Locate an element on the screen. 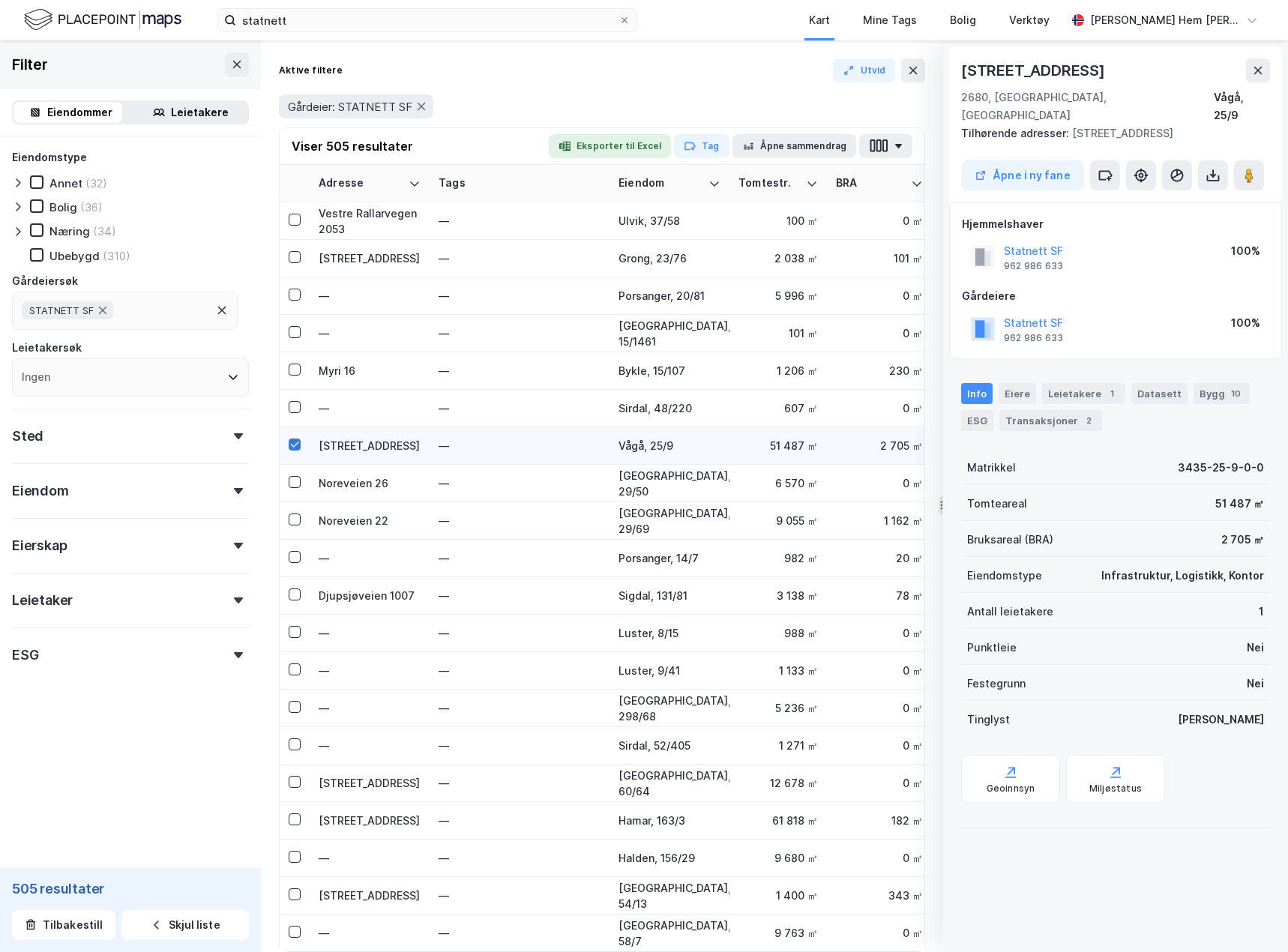  div: Sigdal, 131/81 is located at coordinates (670, 596).